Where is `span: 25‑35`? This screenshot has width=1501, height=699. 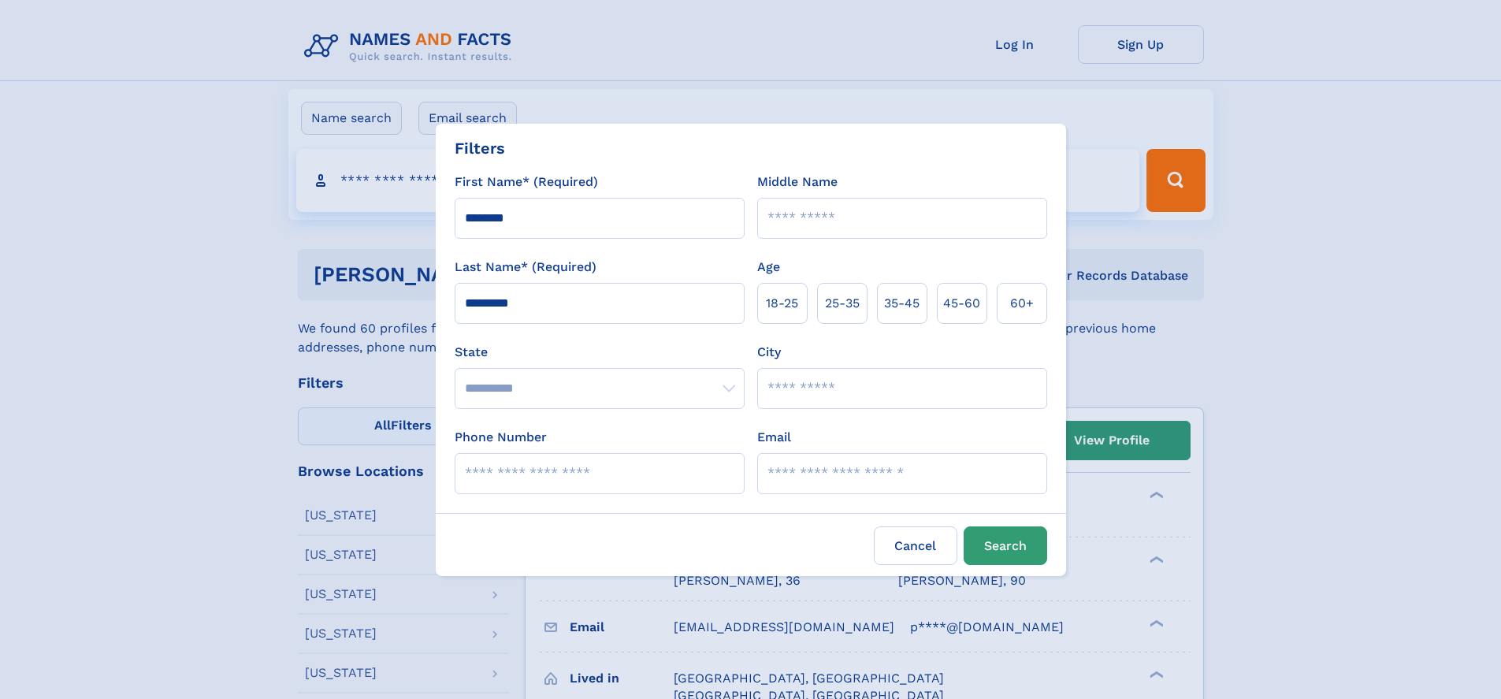
span: 25‑35 is located at coordinates (842, 303).